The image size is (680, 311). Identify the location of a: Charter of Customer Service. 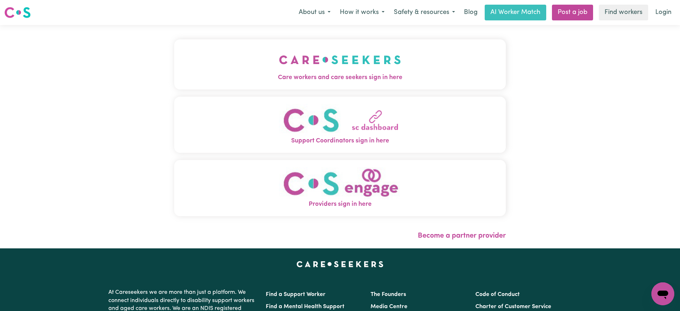
(514, 307).